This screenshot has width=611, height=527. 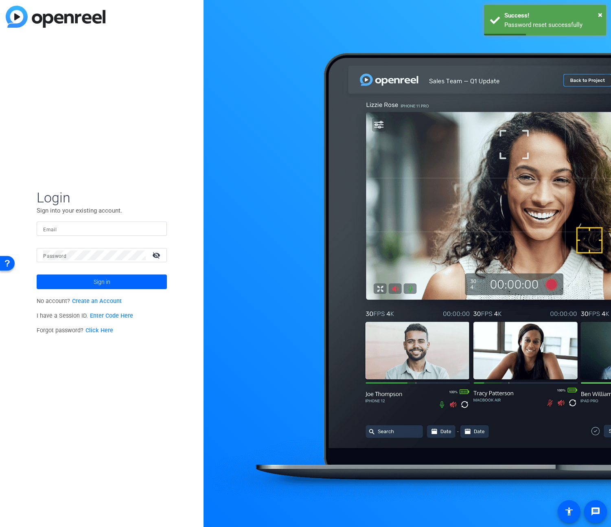 I want to click on a: Click Here, so click(x=99, y=330).